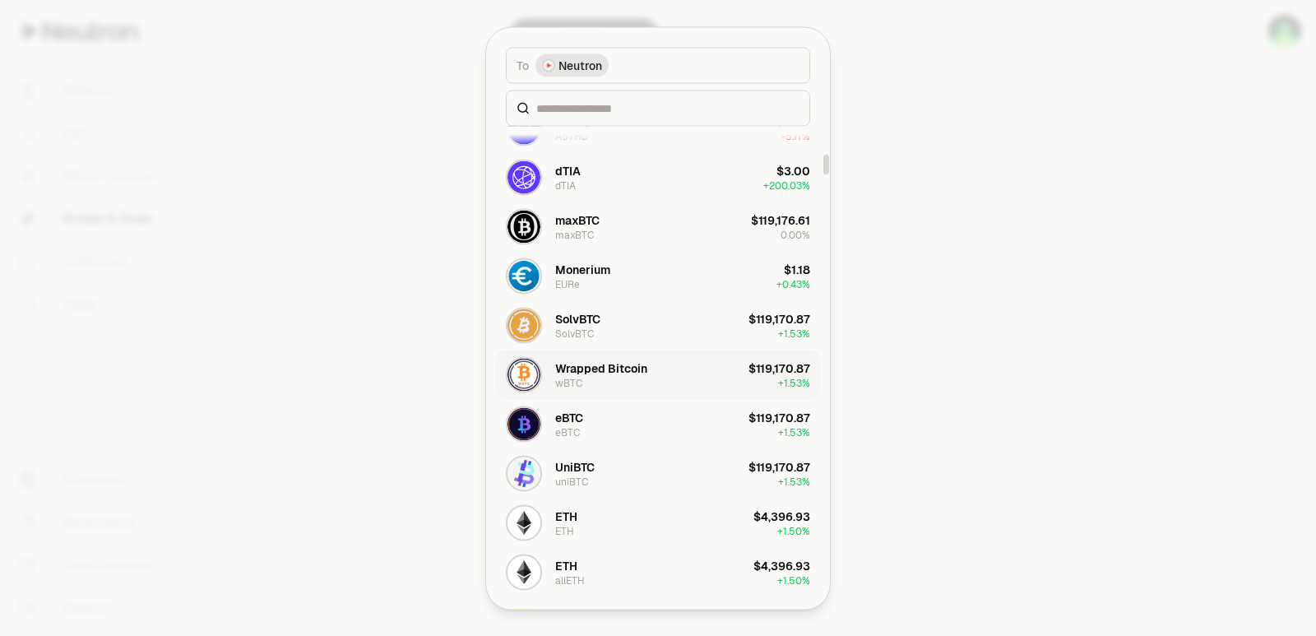 The height and width of the screenshot is (636, 1316). I want to click on div: Monerium, so click(582, 269).